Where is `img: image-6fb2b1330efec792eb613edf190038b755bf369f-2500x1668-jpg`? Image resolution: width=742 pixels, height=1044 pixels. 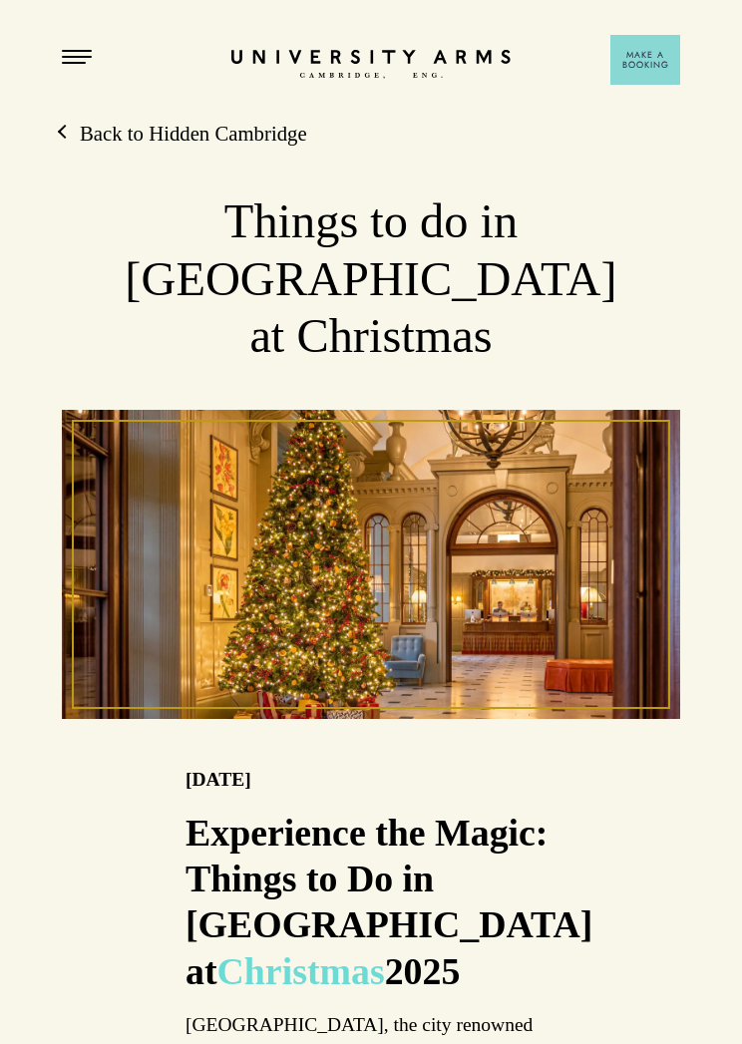 img: image-6fb2b1330efec792eb613edf190038b755bf369f-2500x1668-jpg is located at coordinates (371, 565).